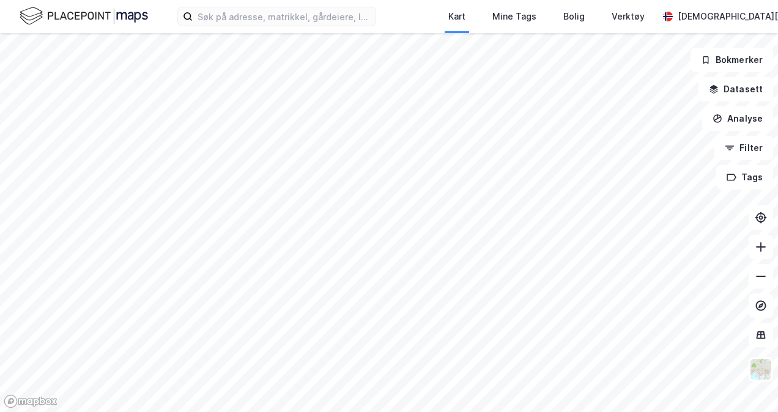  I want to click on input: Søk på adresse, matrikkel, gårdeiere, leietakere eller personer, so click(284, 17).